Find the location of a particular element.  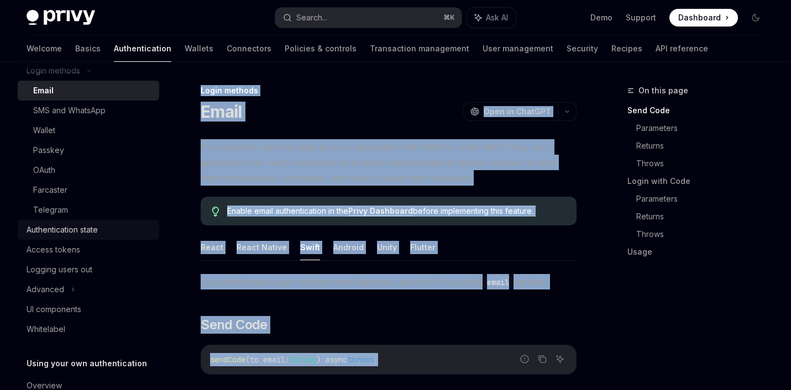

span: Send Code is located at coordinates (234, 325).